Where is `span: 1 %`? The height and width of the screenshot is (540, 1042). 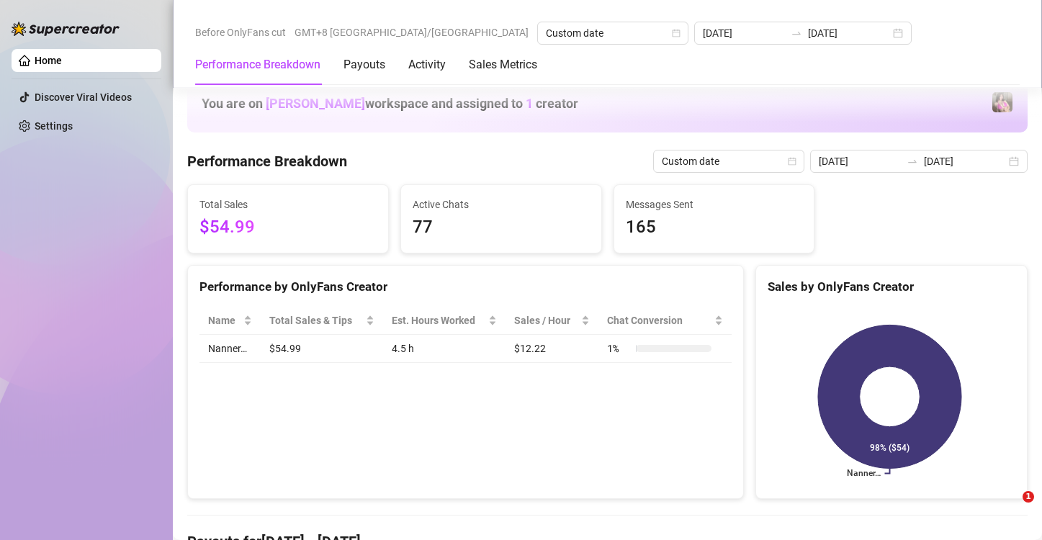 span: 1 % is located at coordinates (619, 348).